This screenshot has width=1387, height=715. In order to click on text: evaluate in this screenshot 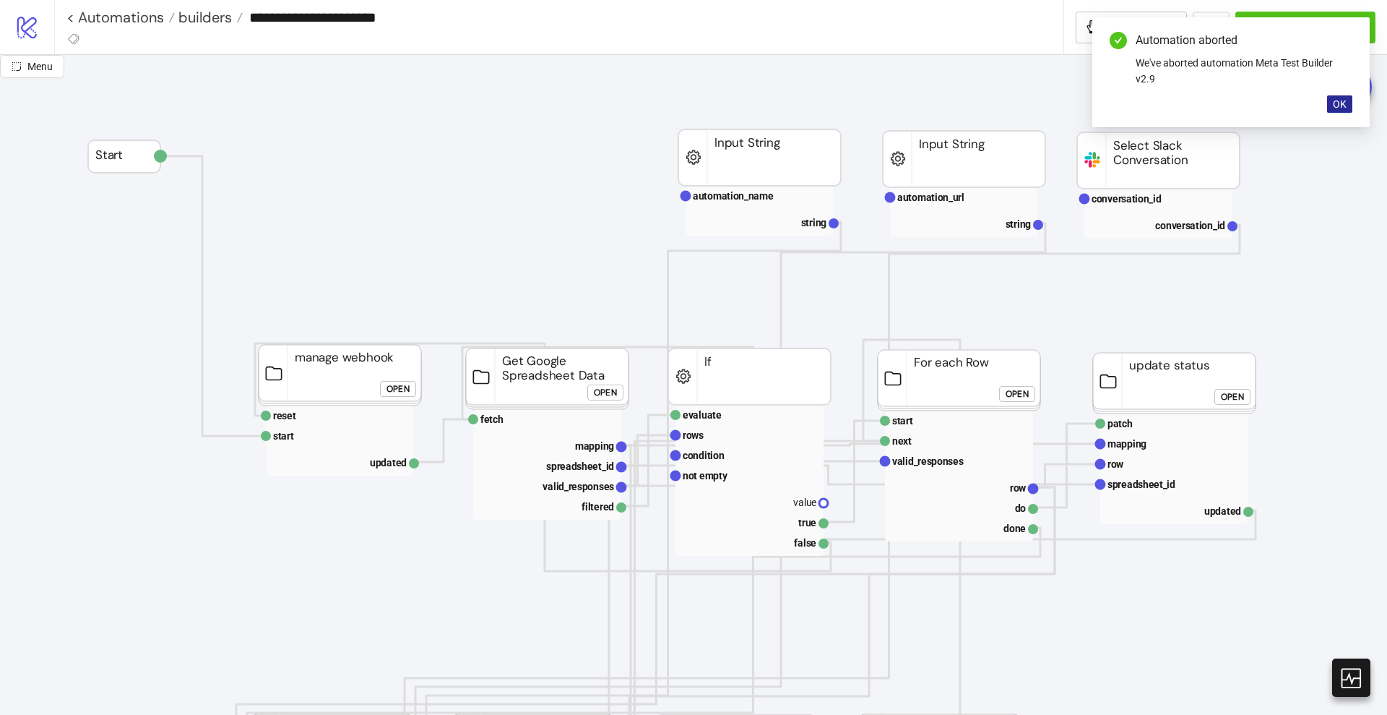, I will do `click(702, 415)`.